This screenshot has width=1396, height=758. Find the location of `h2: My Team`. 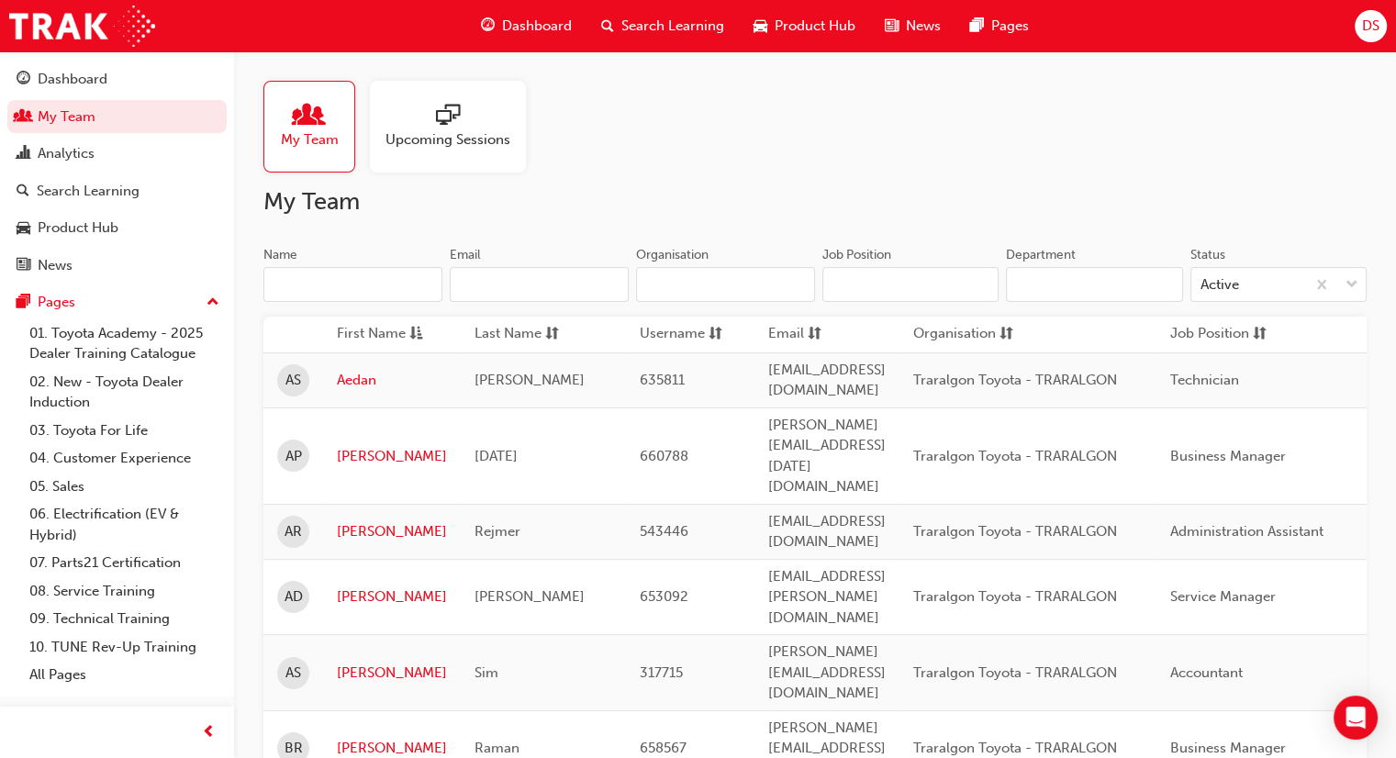

h2: My Team is located at coordinates (815, 202).